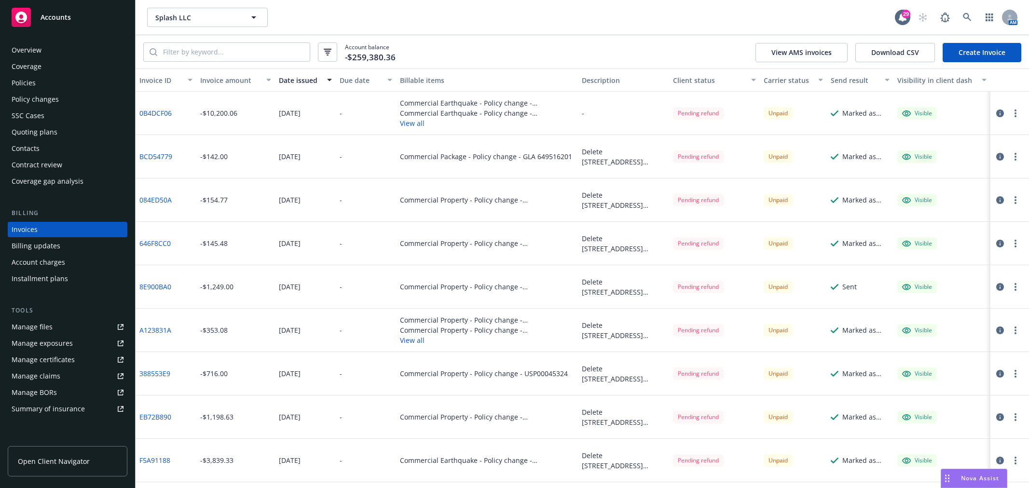 The width and height of the screenshot is (1029, 488). What do you see at coordinates (27, 50) in the screenshot?
I see `div: Overview` at bounding box center [27, 50].